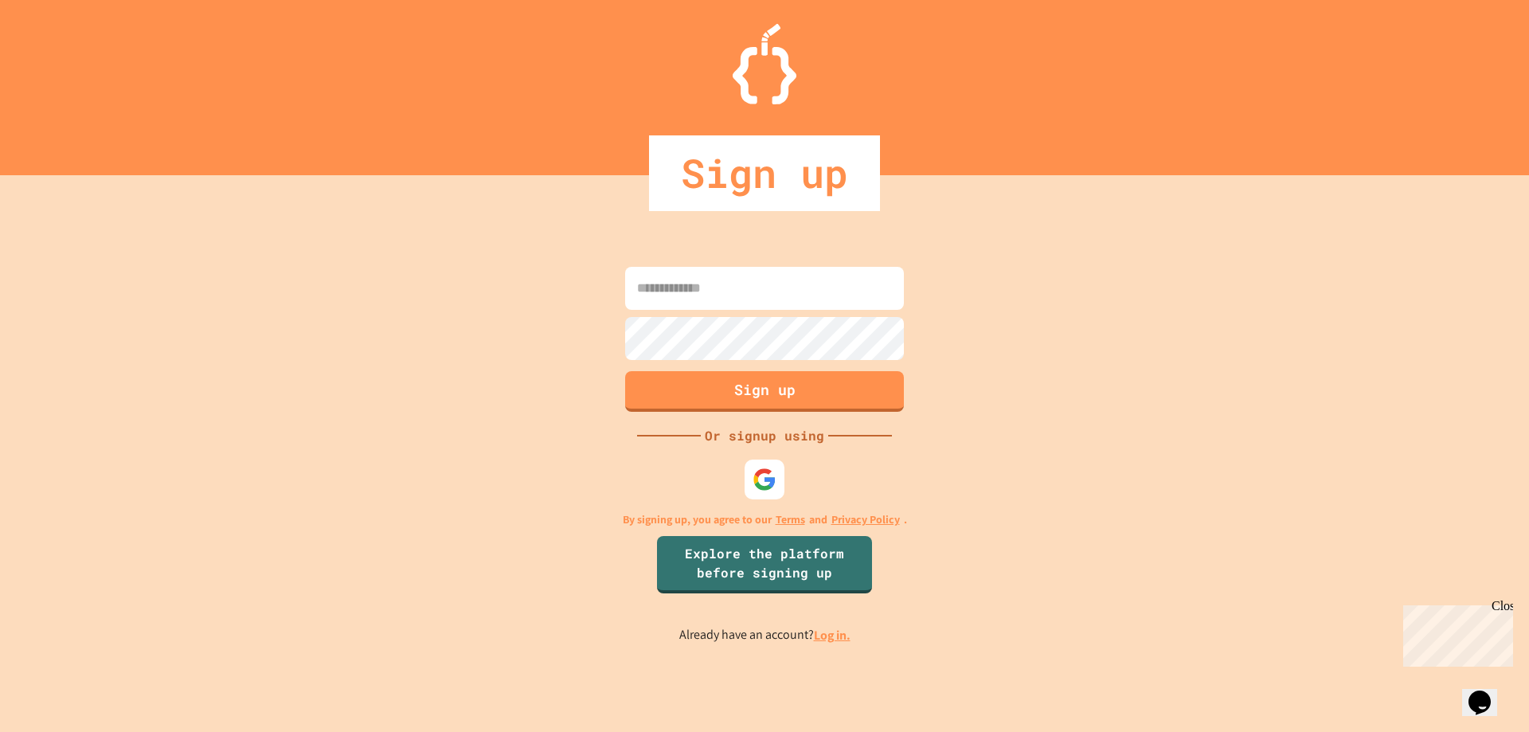 This screenshot has width=1529, height=732. What do you see at coordinates (866, 519) in the screenshot?
I see `a: Privacy Policy` at bounding box center [866, 519].